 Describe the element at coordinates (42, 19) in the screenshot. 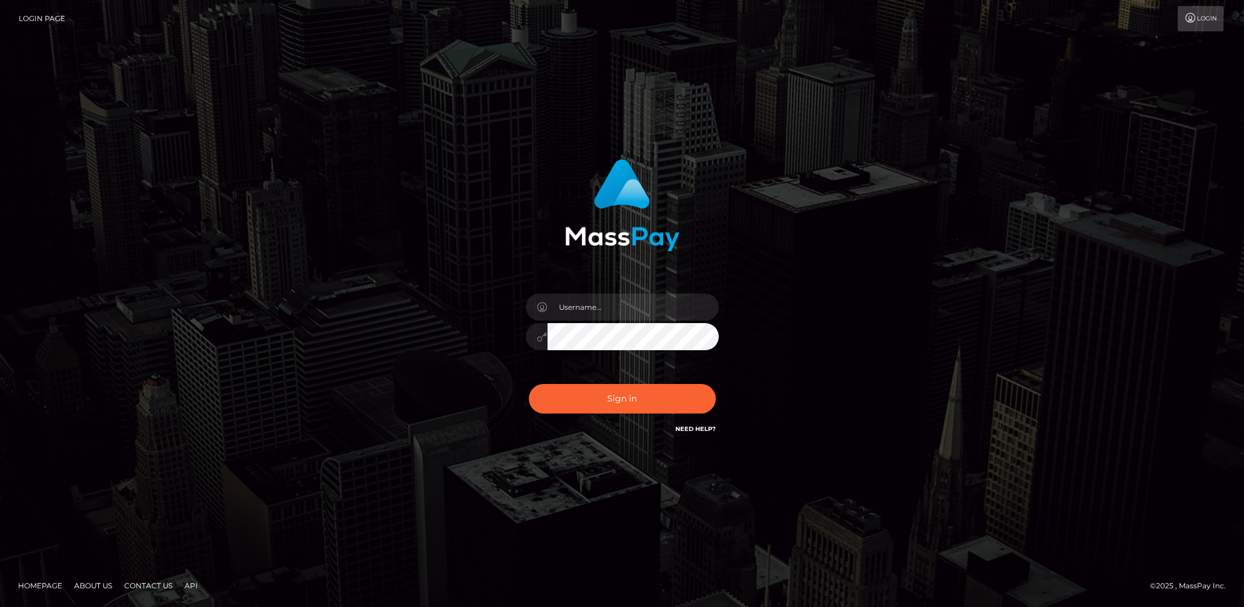

I see `a: Login Page` at that location.